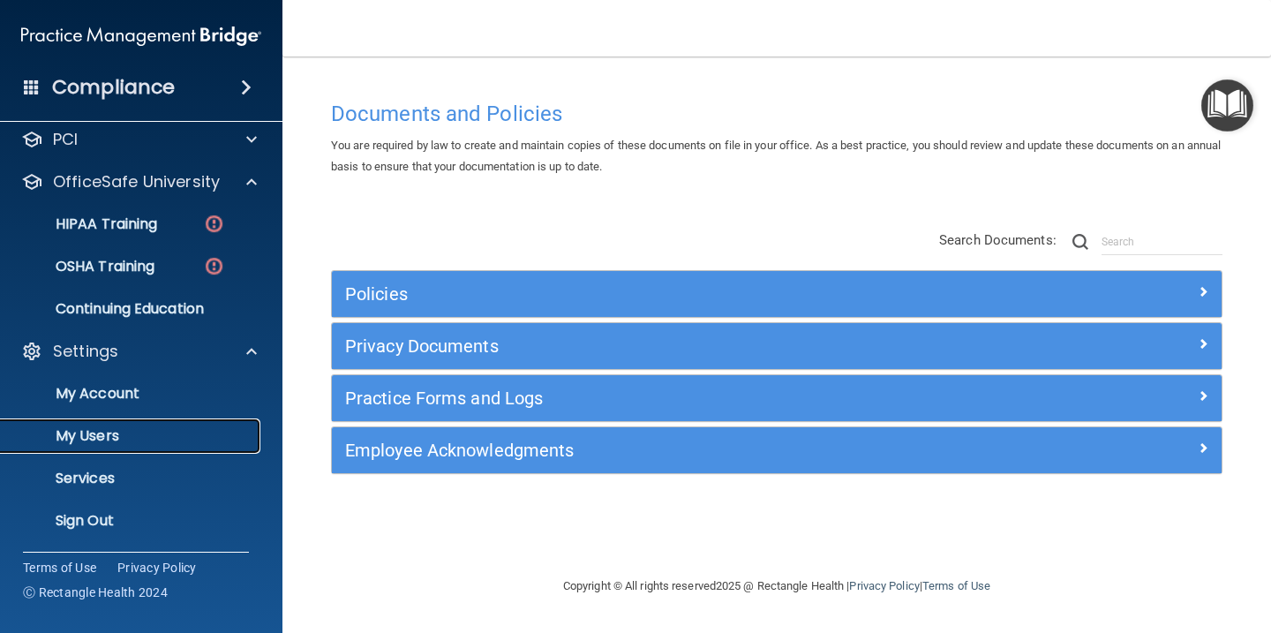 This screenshot has width=1271, height=633. Describe the element at coordinates (132, 479) in the screenshot. I see `p: Services` at that location.